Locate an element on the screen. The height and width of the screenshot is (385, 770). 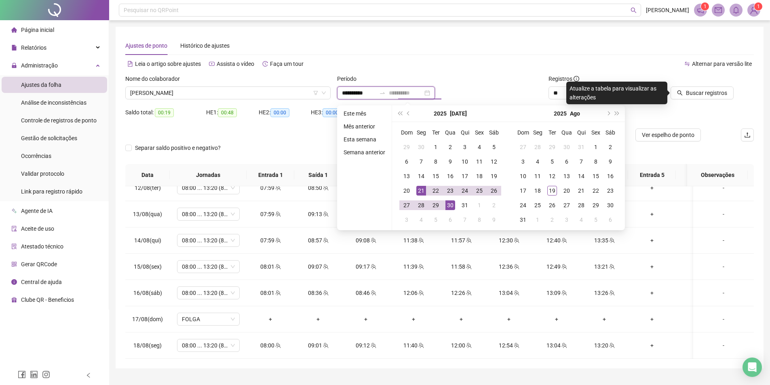
div: HE 2: is located at coordinates (285, 112).